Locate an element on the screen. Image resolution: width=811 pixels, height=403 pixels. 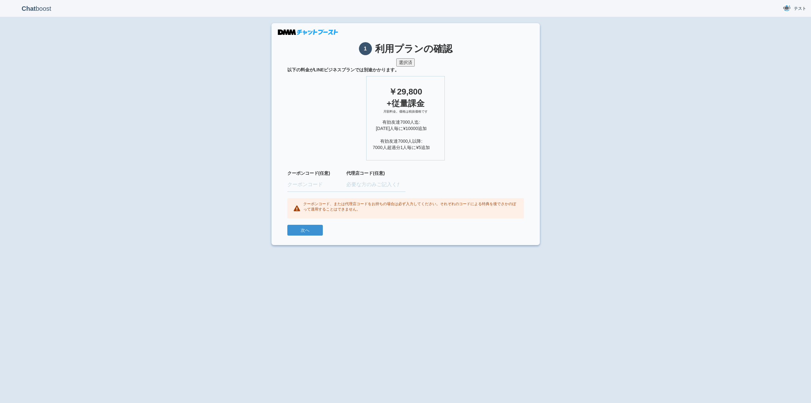
b: Chat is located at coordinates (29, 9).